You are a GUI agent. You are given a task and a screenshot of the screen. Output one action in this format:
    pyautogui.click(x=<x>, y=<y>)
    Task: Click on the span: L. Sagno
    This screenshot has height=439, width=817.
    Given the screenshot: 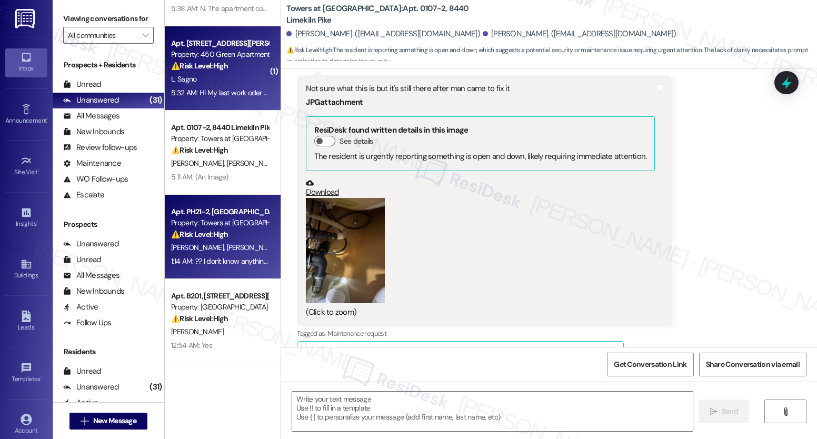 What is the action you would take?
    pyautogui.click(x=184, y=79)
    